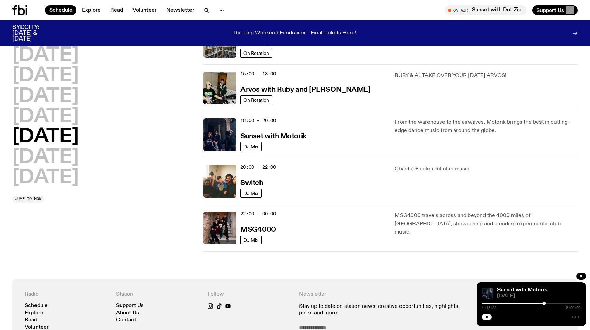 The image size is (590, 330). What do you see at coordinates (573, 308) in the screenshot?
I see `span: 2:00:00` at bounding box center [573, 308].